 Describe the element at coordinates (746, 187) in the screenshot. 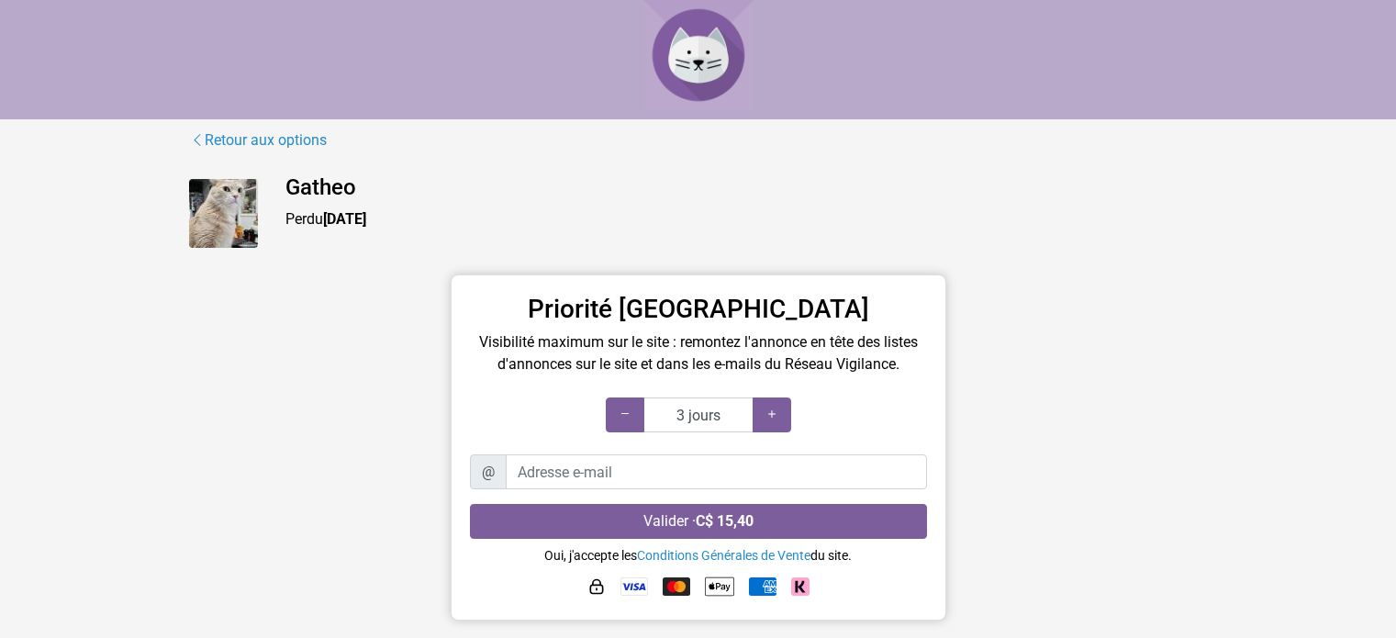

I see `h4: Gatheo` at that location.